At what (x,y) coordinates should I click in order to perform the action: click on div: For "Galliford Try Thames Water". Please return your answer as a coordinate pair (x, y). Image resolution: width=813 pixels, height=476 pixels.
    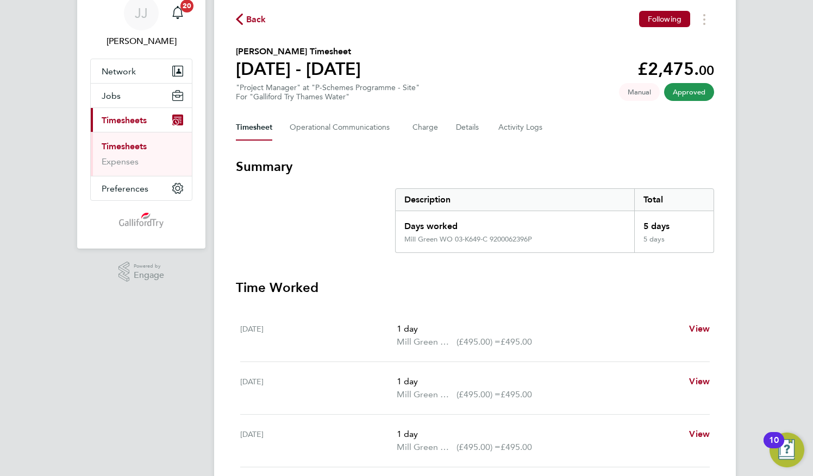
    Looking at the image, I should click on (328, 97).